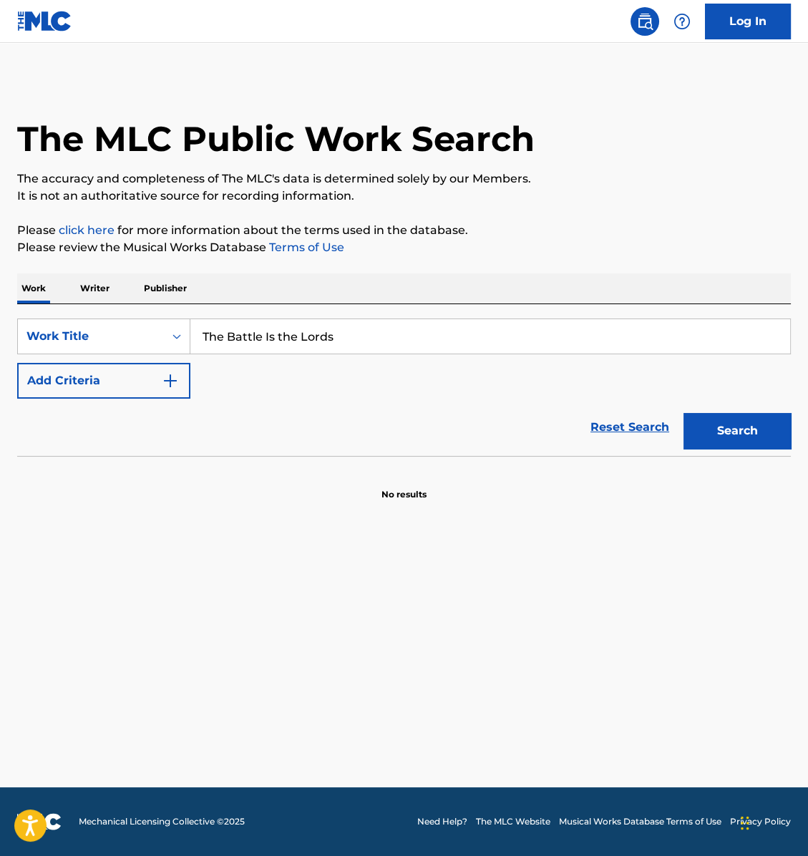 This screenshot has width=808, height=856. I want to click on button: Search, so click(738, 431).